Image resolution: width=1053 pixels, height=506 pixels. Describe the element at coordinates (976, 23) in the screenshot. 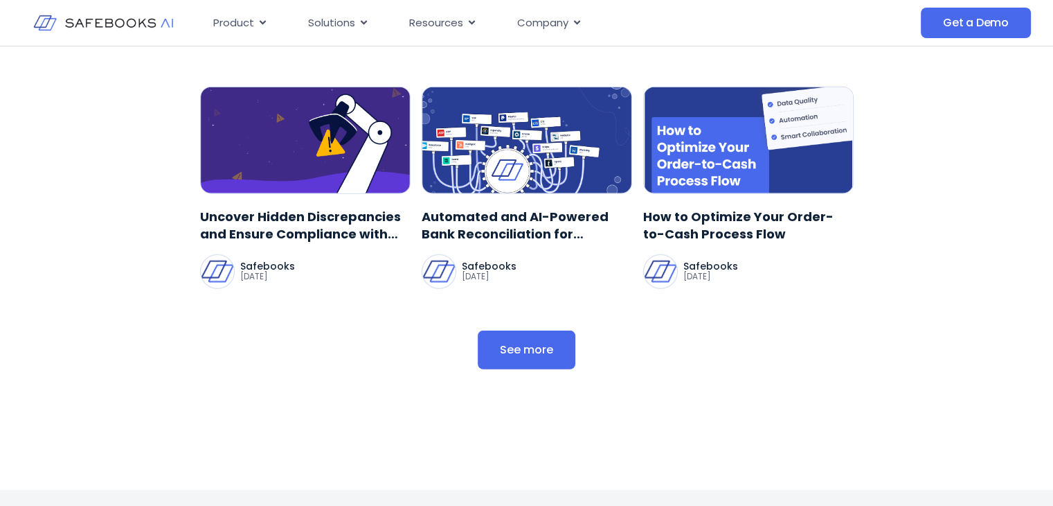

I see `span: Get a Demo` at that location.